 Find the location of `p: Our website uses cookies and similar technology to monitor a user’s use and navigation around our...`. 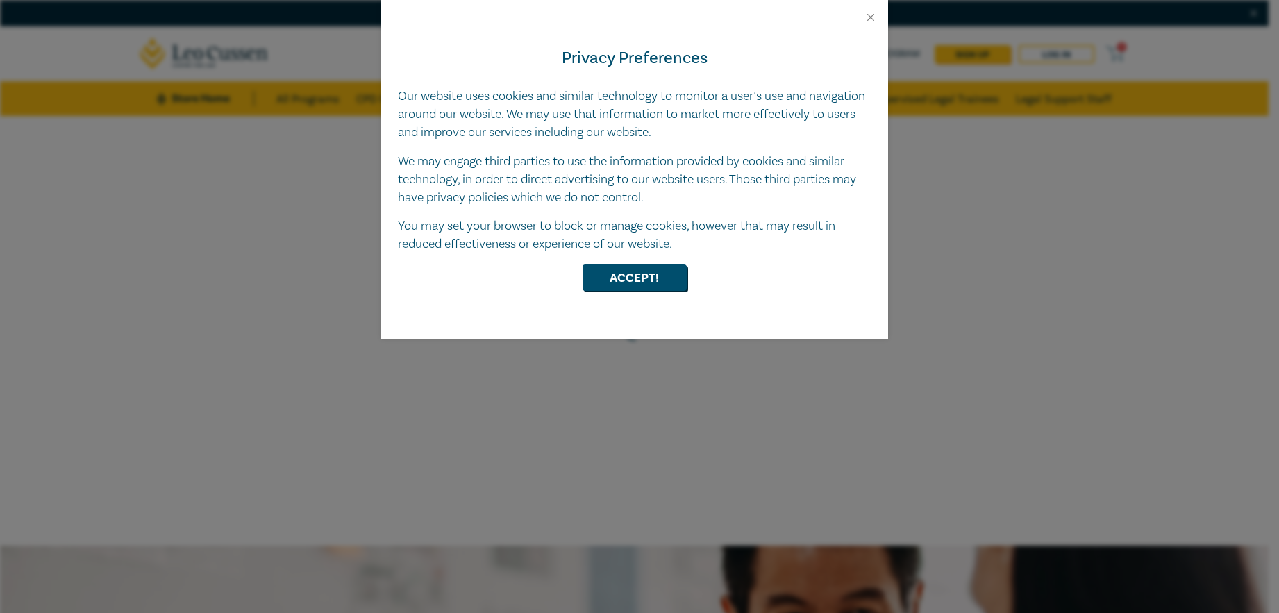

p: Our website uses cookies and similar technology to monitor a user’s use and navigation around our... is located at coordinates (635, 115).